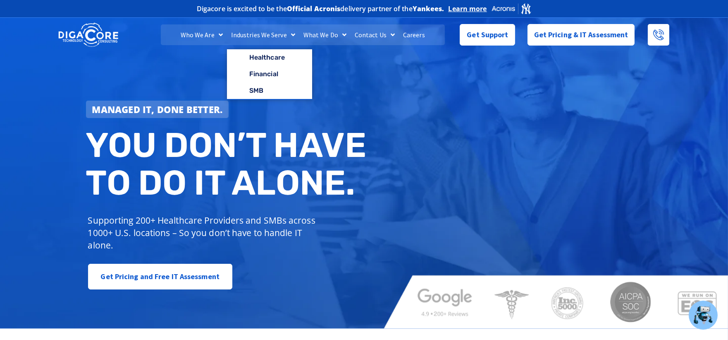 The width and height of the screenshot is (728, 340). What do you see at coordinates (488, 35) in the screenshot?
I see `span: Get Support` at bounding box center [488, 35].